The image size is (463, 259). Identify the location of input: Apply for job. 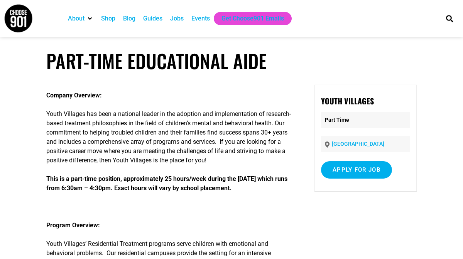
(357, 169).